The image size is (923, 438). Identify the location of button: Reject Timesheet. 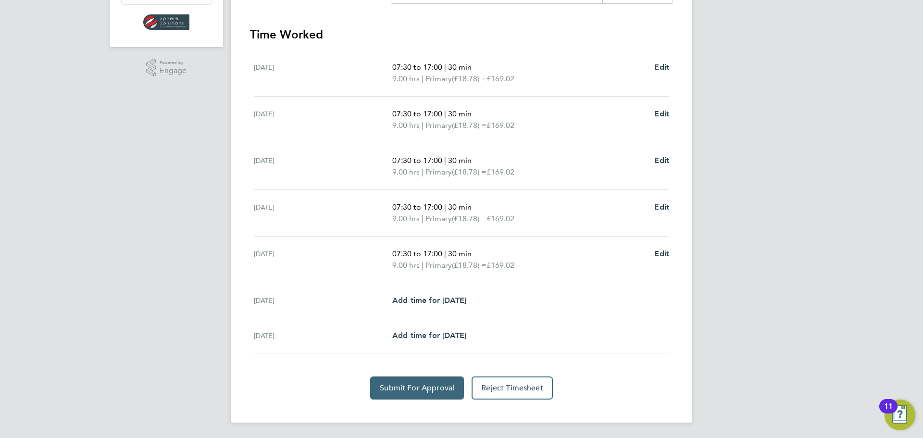
(512, 388).